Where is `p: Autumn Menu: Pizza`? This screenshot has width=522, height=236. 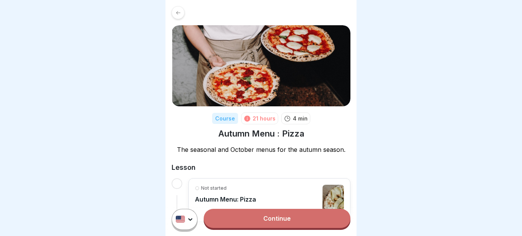
p: Autumn Menu: Pizza is located at coordinates (225, 199).